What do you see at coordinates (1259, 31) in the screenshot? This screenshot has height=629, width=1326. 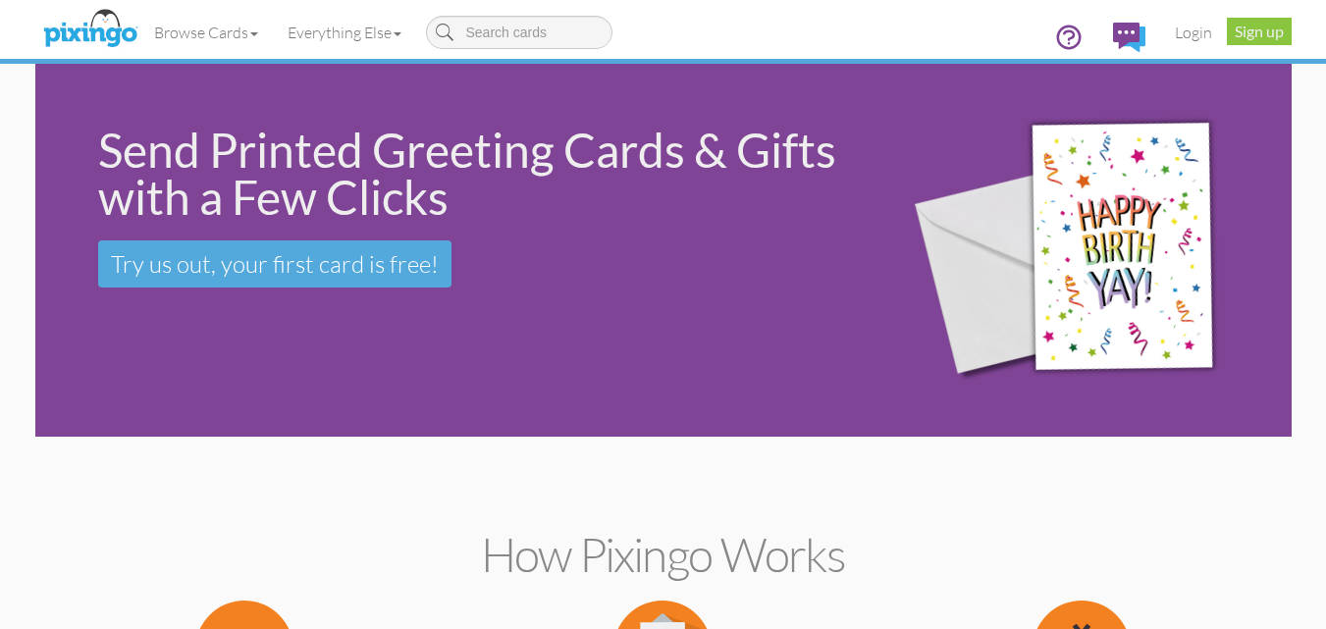 I see `a: Sign up` at bounding box center [1259, 31].